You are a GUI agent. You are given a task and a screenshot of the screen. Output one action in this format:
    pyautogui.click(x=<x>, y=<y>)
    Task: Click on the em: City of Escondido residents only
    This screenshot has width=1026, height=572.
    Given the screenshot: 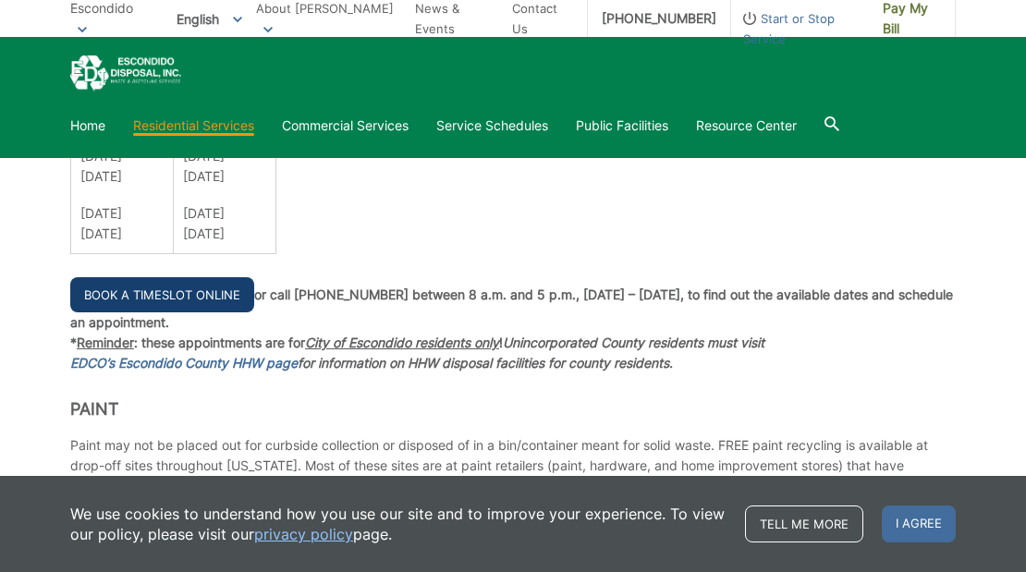 What is the action you would take?
    pyautogui.click(x=402, y=342)
    